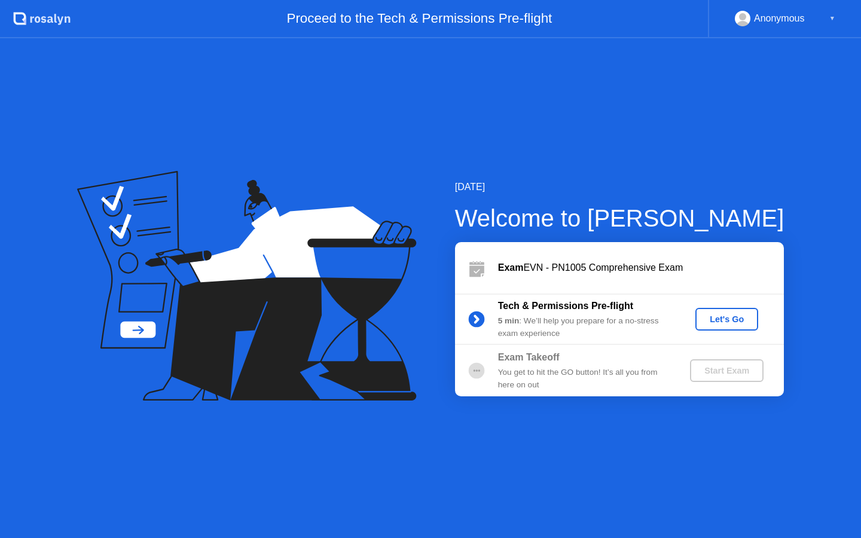 The image size is (861, 538). I want to click on div: You get to hit the GO button! It’s all you from here on out, so click(584, 378).